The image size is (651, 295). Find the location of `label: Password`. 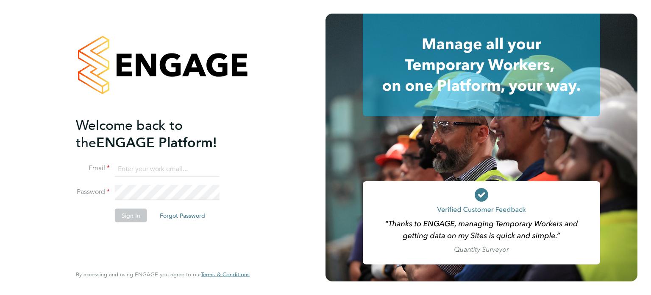

label: Password is located at coordinates (93, 192).